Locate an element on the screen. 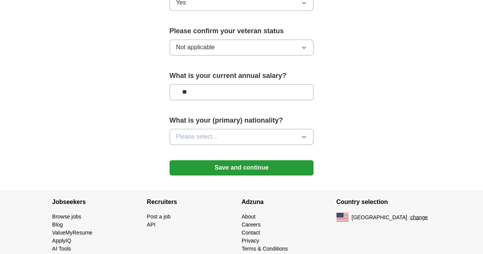  a: Contact is located at coordinates (251, 232).